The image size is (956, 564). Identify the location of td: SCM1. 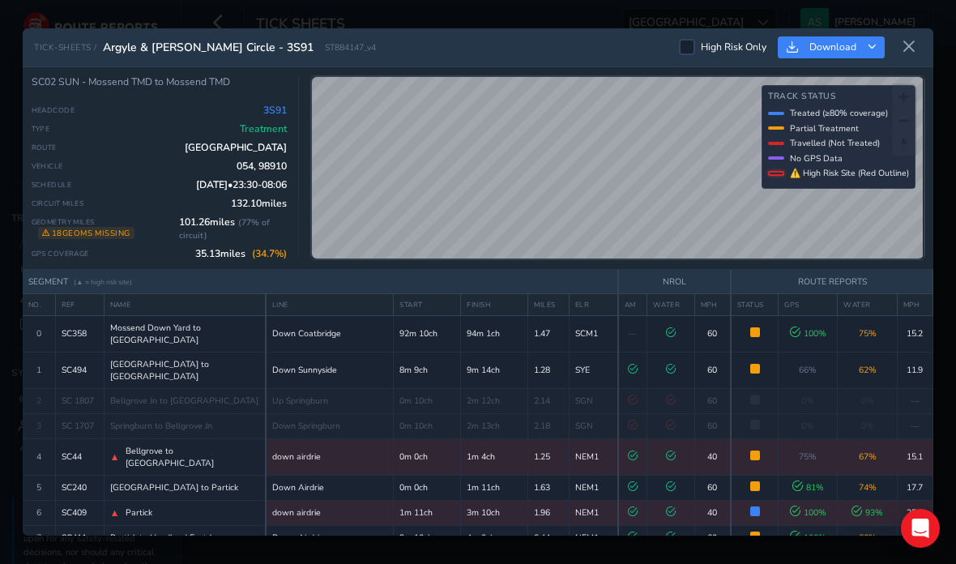
(593, 333).